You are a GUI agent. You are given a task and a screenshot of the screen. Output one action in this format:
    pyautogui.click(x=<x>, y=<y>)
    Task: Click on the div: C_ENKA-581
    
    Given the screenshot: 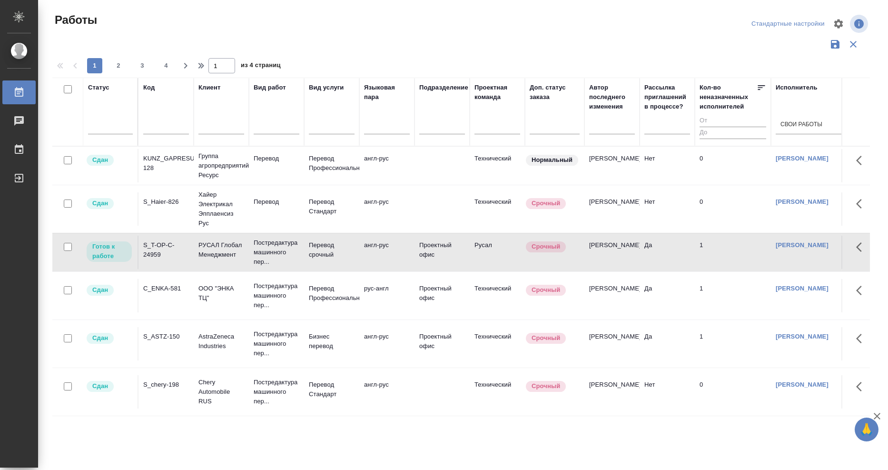 What is the action you would take?
    pyautogui.click(x=166, y=288)
    